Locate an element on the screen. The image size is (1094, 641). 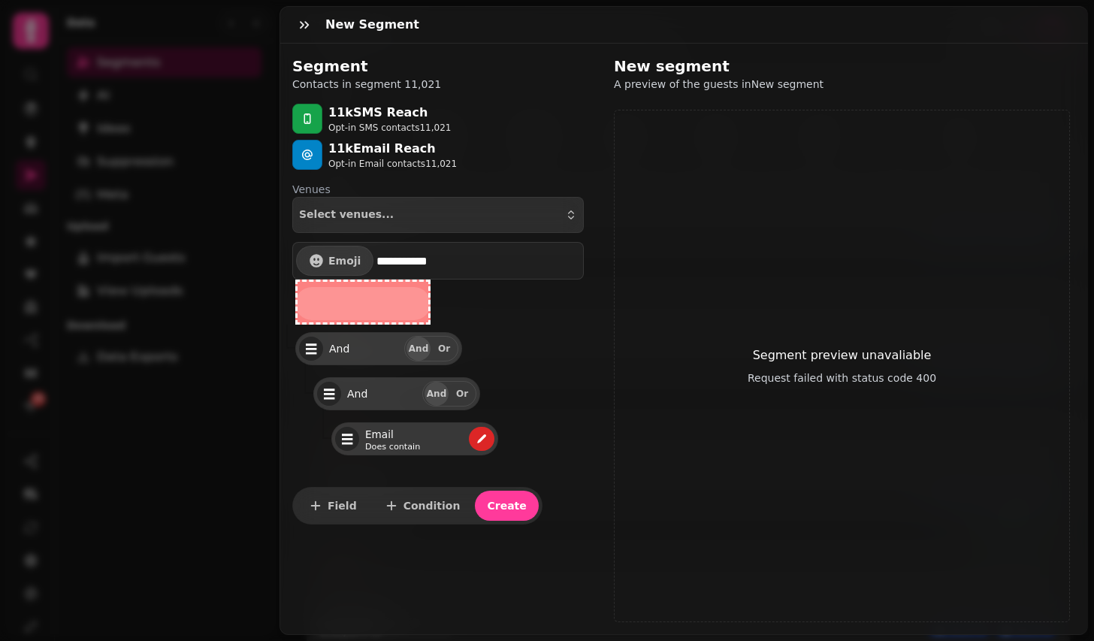
label: Venues is located at coordinates (438, 189).